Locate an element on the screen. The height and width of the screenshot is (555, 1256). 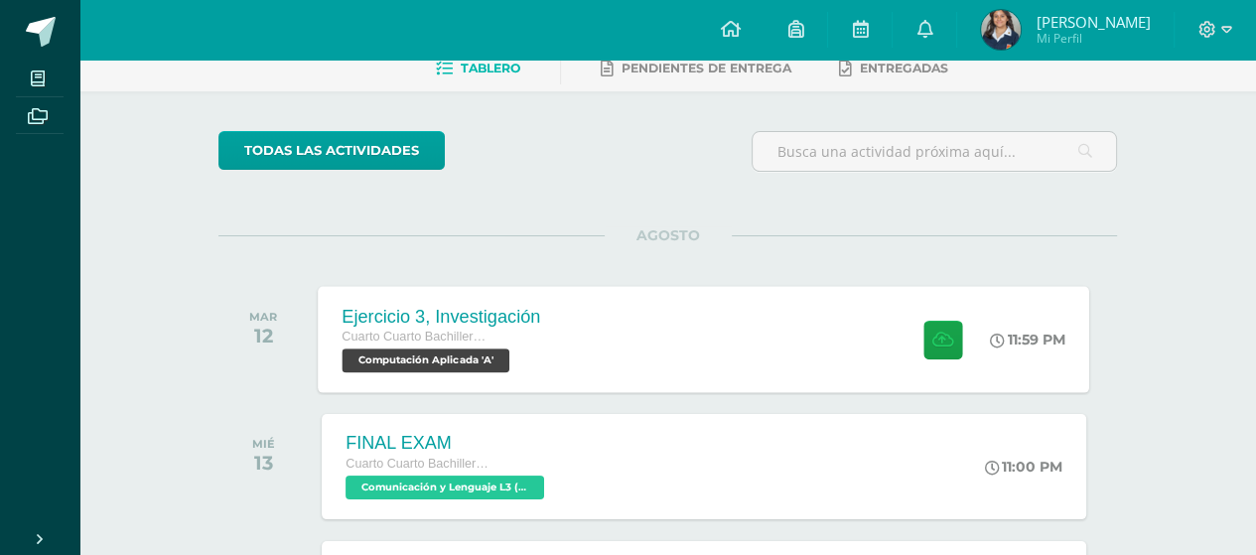
a: Entregadas is located at coordinates (893, 68).